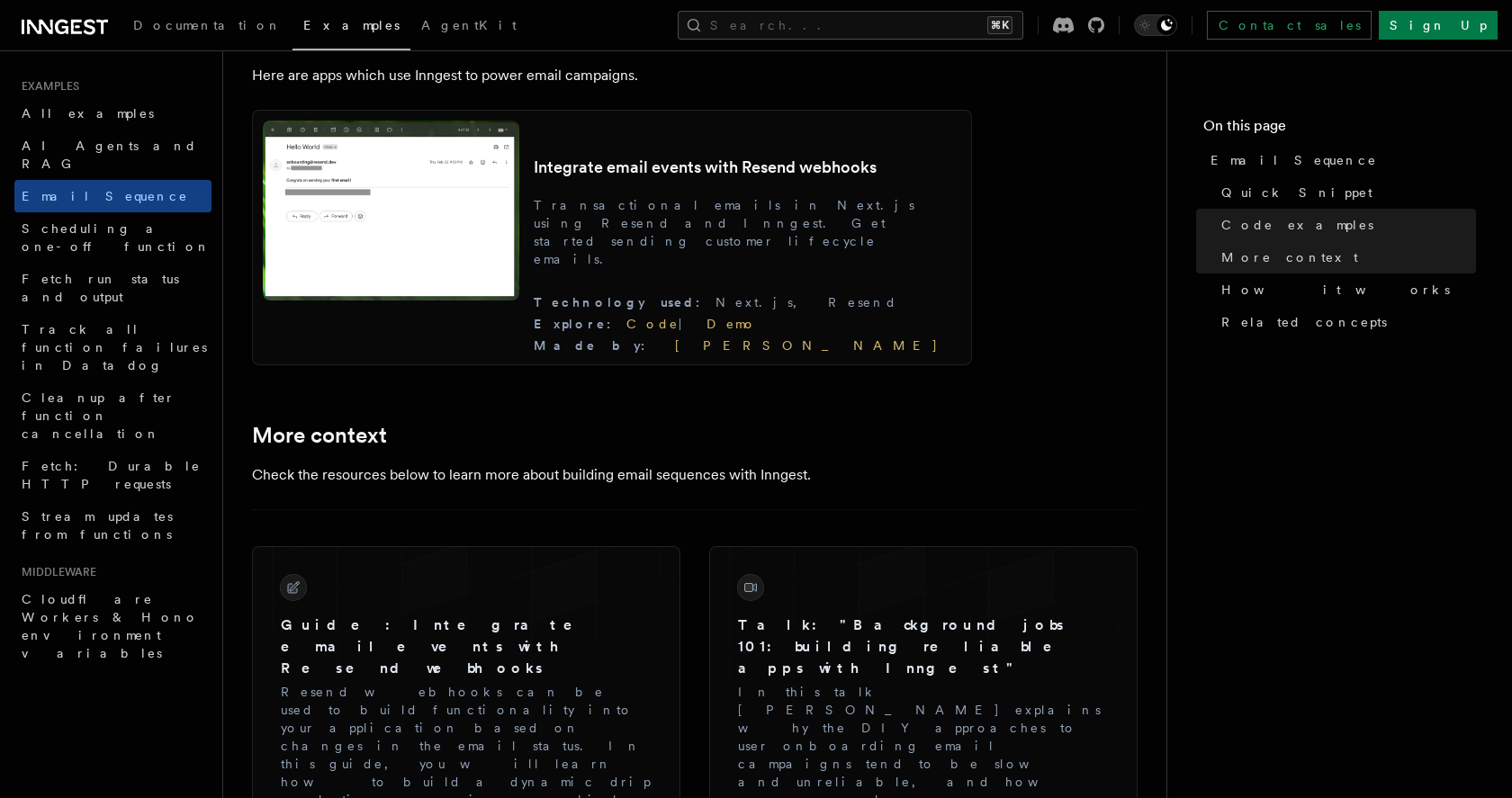 Image resolution: width=1512 pixels, height=798 pixels. Describe the element at coordinates (99, 288) in the screenshot. I see `span: Fetch run status and output` at that location.